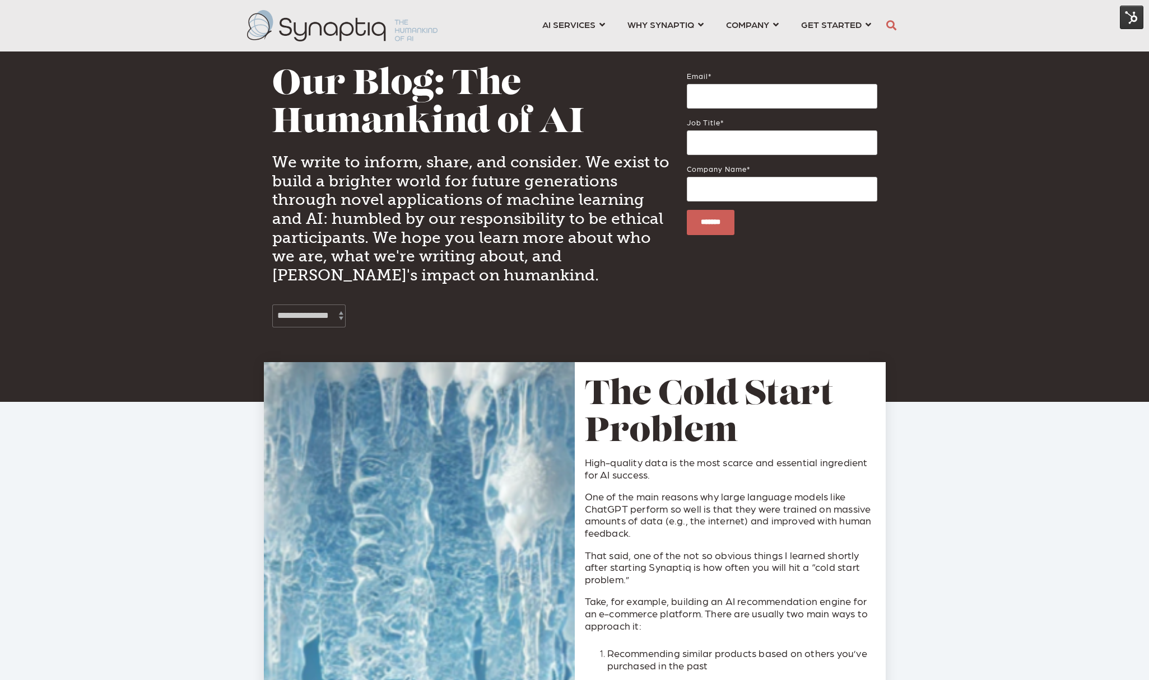 This screenshot has height=680, width=1149. What do you see at coordinates (747, 24) in the screenshot?
I see `span: COMPANY` at bounding box center [747, 24].